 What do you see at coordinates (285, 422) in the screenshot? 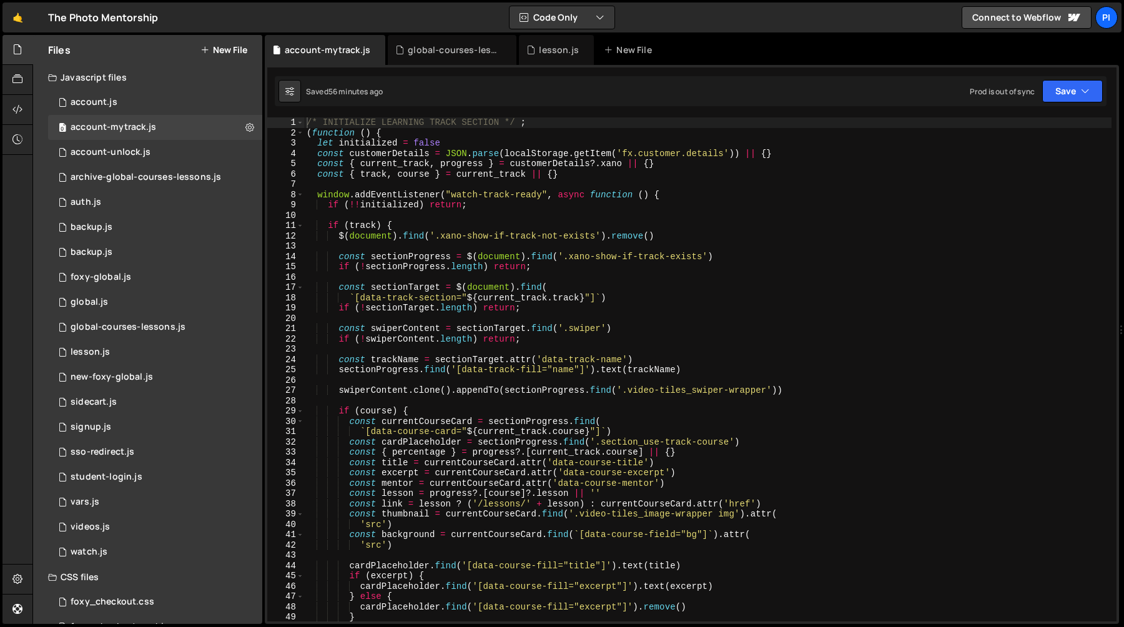
I see `div: 30` at bounding box center [285, 422].